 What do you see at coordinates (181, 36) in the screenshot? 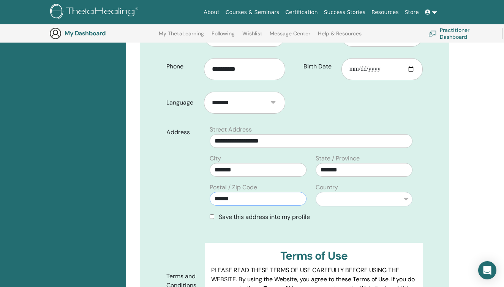
I see `a: My ThetaLearning` at bounding box center [181, 36].